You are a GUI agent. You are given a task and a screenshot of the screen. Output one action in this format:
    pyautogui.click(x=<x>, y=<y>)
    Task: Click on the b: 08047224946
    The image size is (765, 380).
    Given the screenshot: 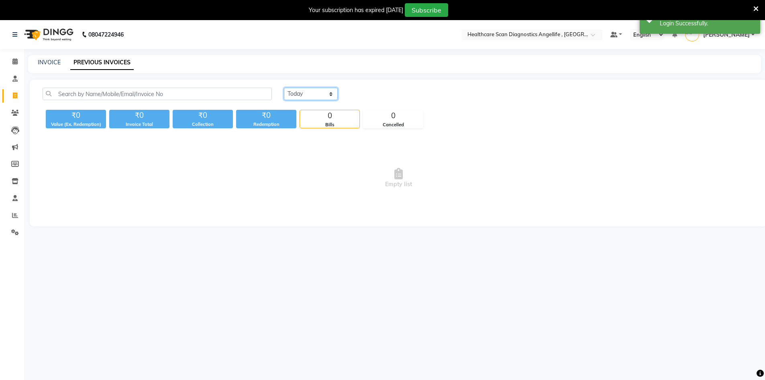 What is the action you would take?
    pyautogui.click(x=106, y=35)
    